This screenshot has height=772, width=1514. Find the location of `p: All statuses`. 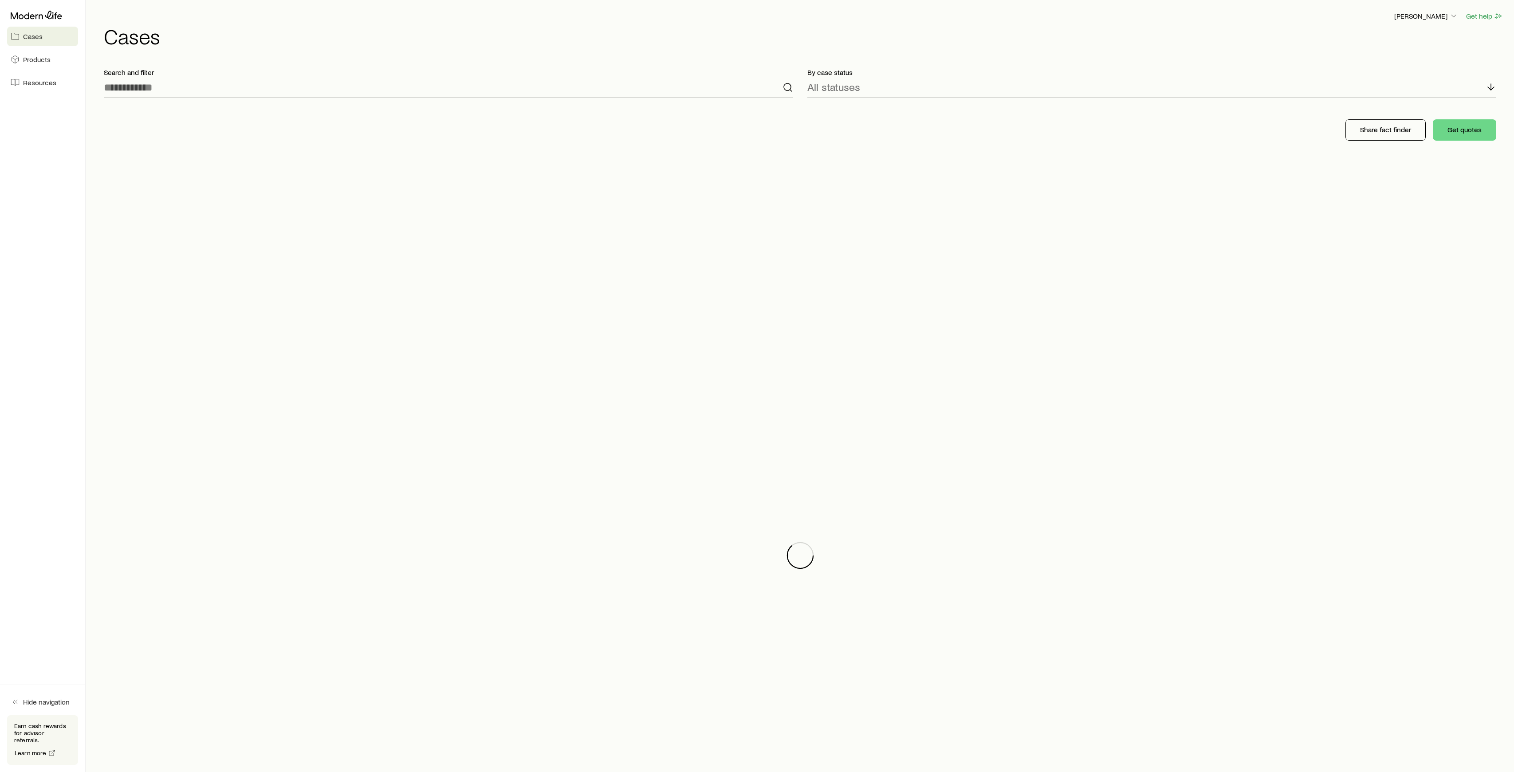

p: All statuses is located at coordinates (833, 87).